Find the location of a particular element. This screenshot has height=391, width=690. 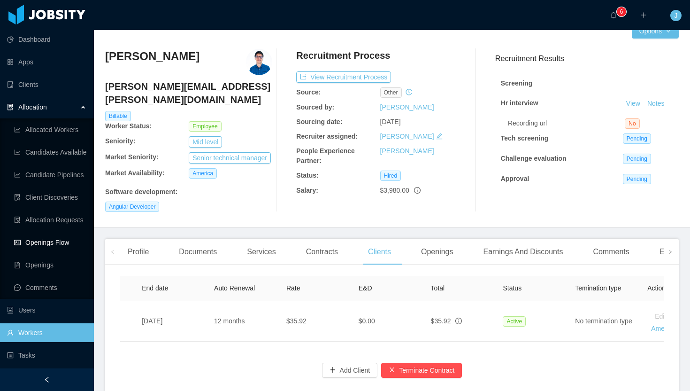

a: icon: messageComments is located at coordinates (50, 287).